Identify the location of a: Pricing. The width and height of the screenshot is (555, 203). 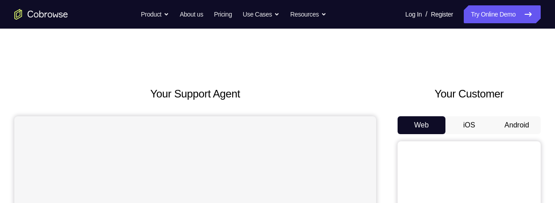
(223, 14).